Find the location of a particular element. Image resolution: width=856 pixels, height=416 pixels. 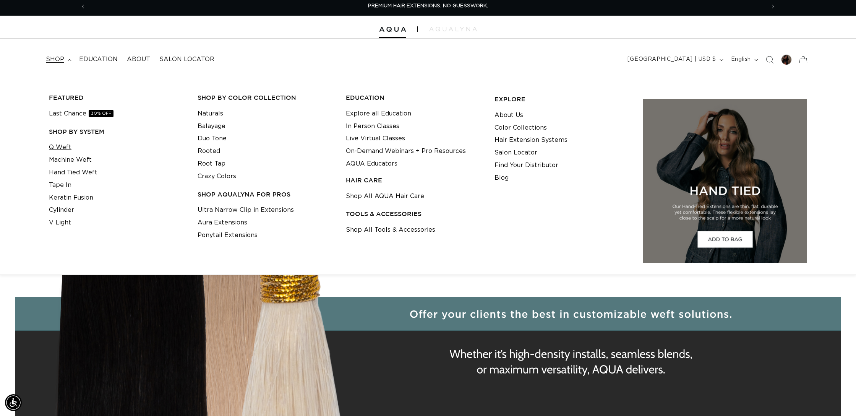

span: About is located at coordinates (138, 59).